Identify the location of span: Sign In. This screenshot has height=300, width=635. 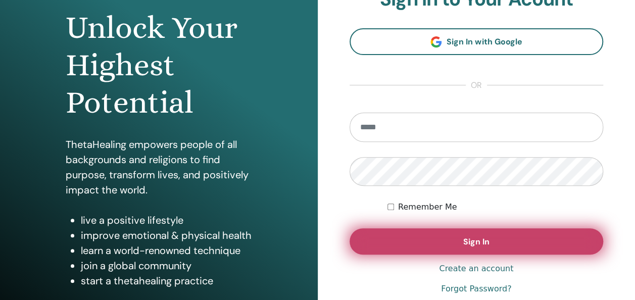
(476, 241).